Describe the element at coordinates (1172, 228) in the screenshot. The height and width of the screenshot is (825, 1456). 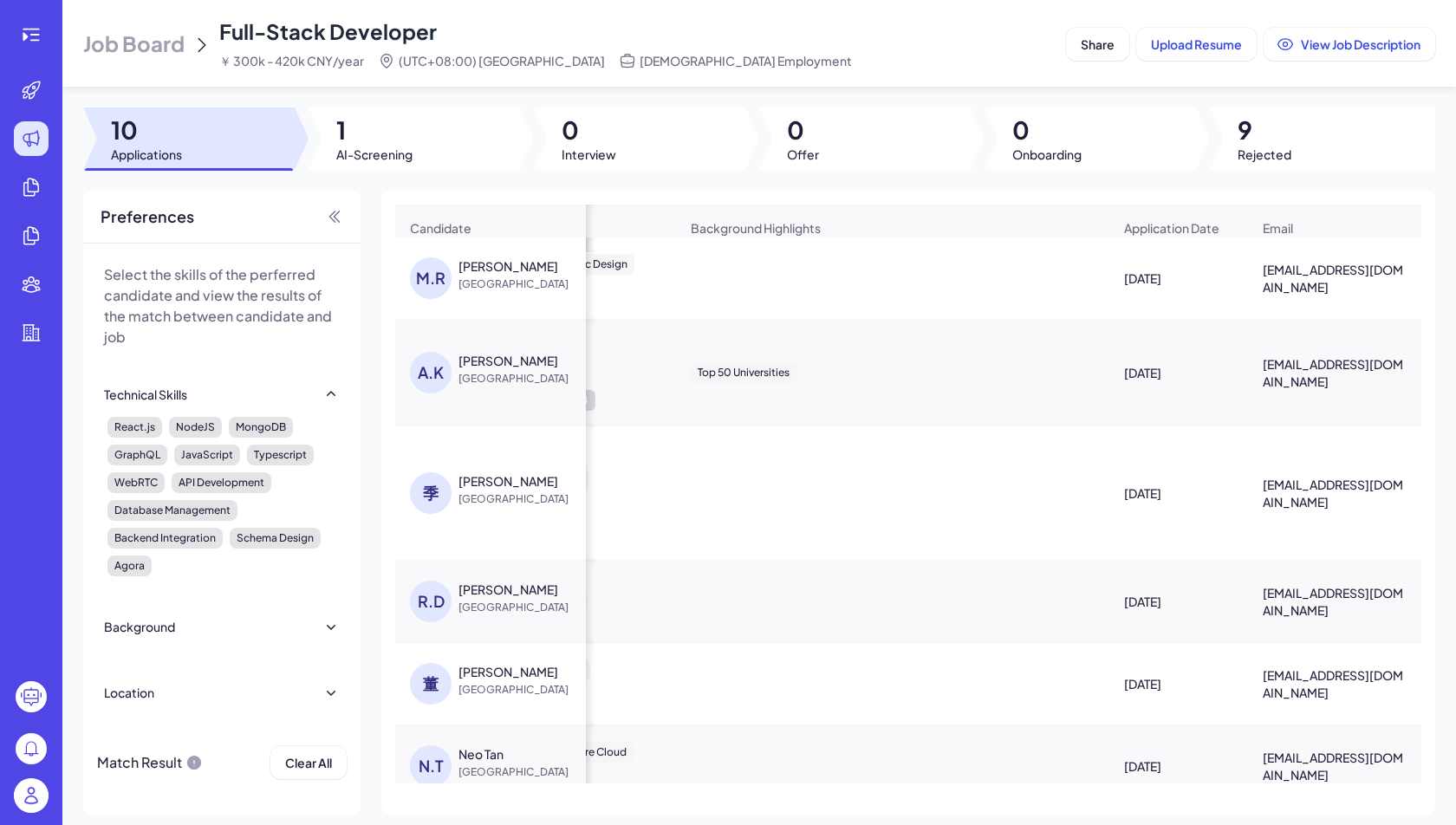
I see `span: Application Date` at that location.